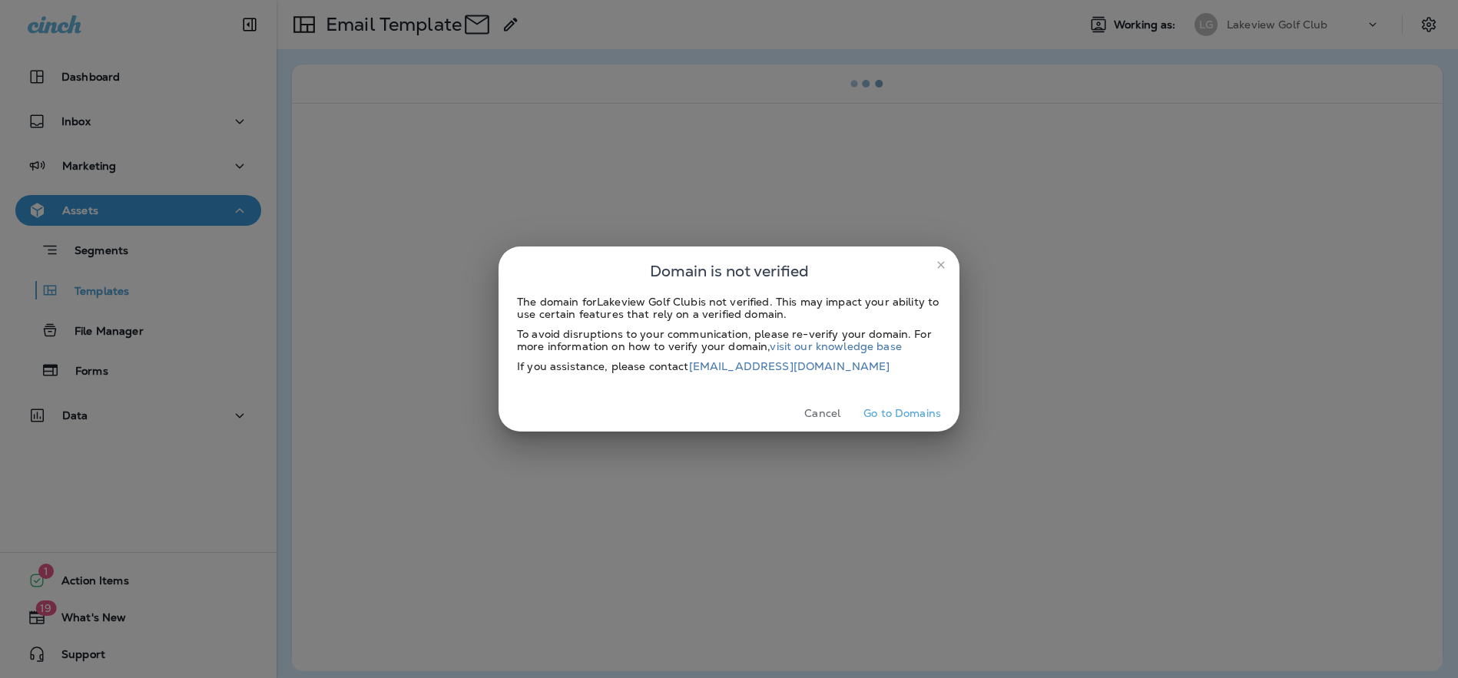 The height and width of the screenshot is (678, 1458). What do you see at coordinates (729, 271) in the screenshot?
I see `span: Domain is not verified` at bounding box center [729, 271].